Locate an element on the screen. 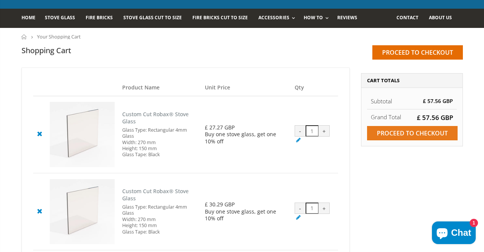  h1: Shopping Cart is located at coordinates (46, 50).